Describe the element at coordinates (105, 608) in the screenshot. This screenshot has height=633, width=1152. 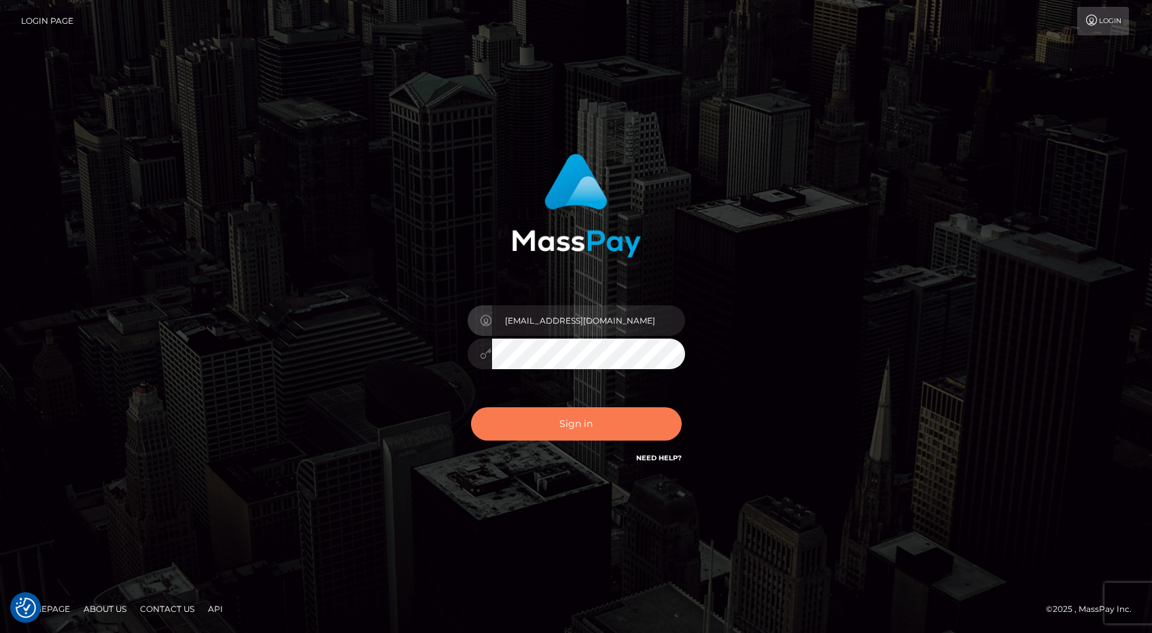
I see `a: About Us` at that location.